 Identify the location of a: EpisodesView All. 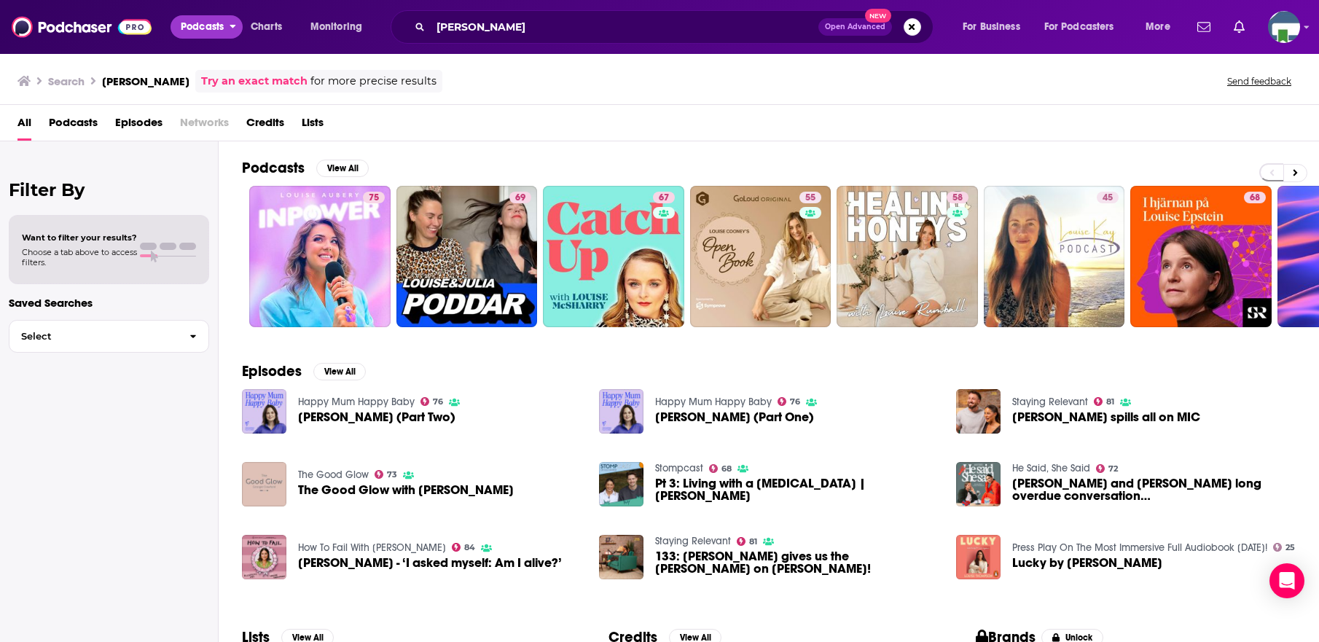
(304, 371).